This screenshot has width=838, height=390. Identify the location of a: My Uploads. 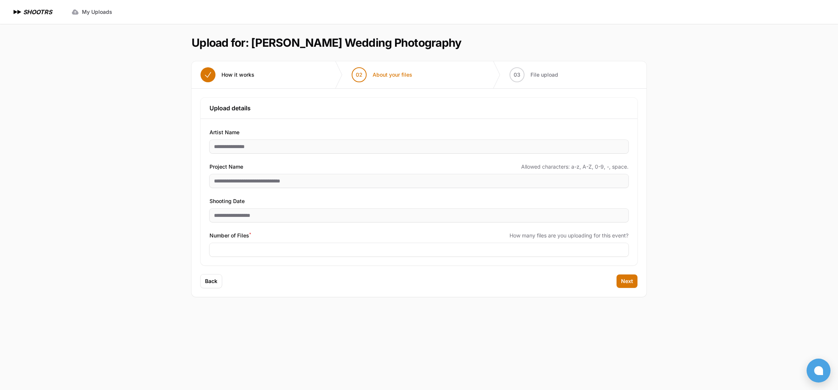
(92, 12).